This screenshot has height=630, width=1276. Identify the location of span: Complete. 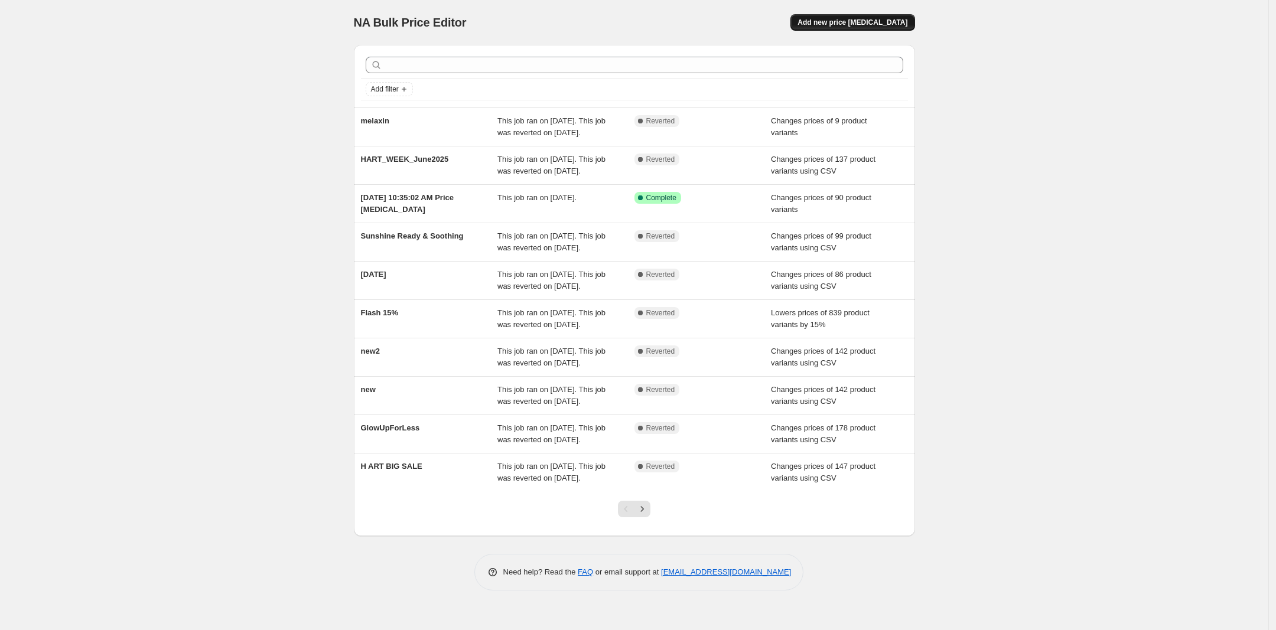
(661, 198).